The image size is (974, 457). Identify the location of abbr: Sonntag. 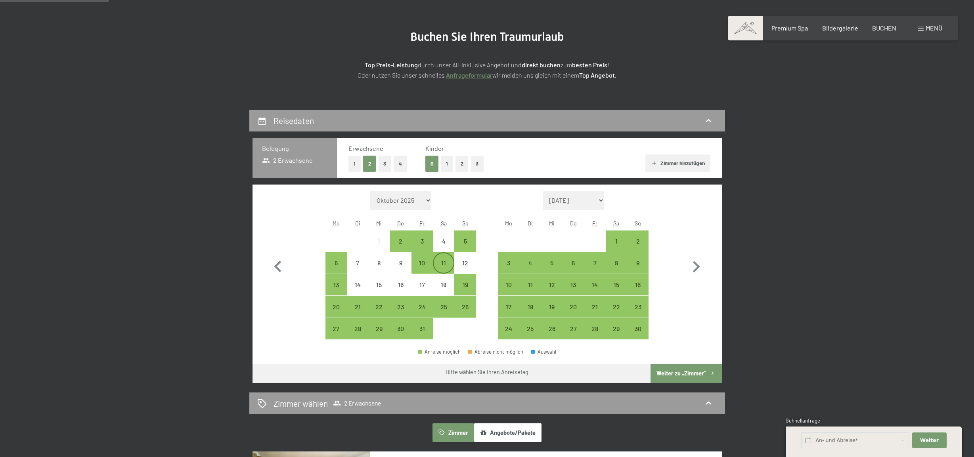
(638, 223).